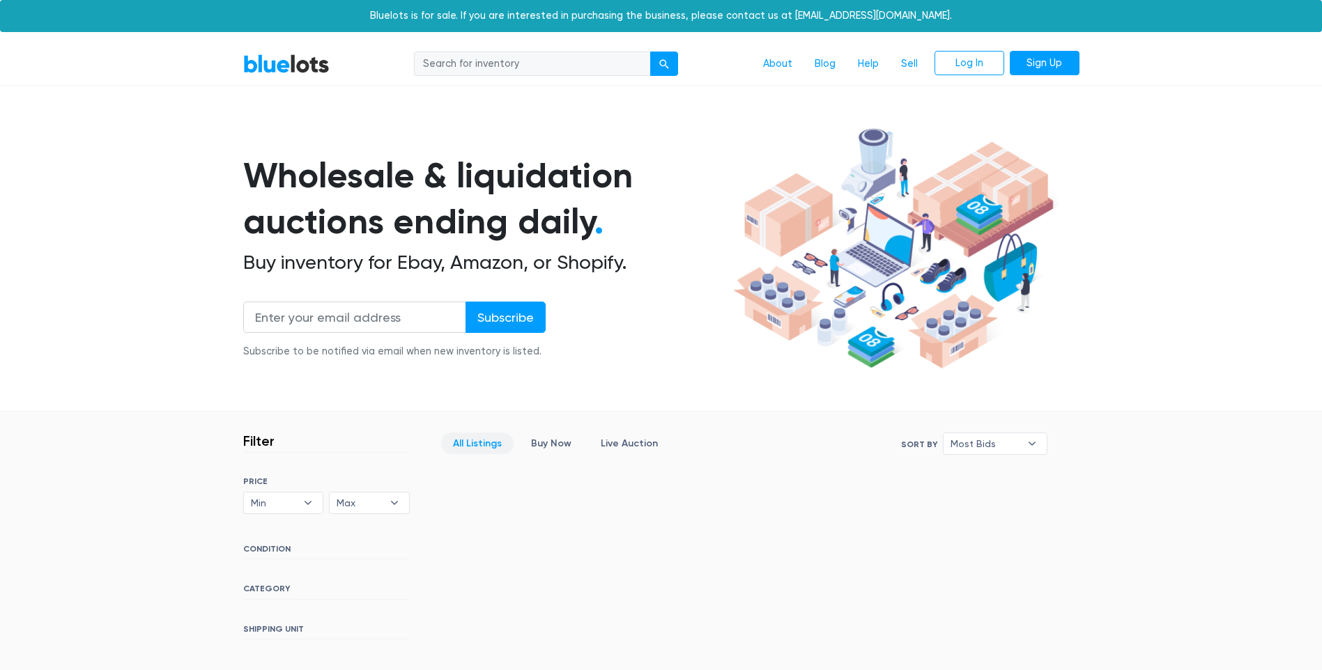 The height and width of the screenshot is (670, 1322). Describe the element at coordinates (286, 63) in the screenshot. I see `a: BlueLots` at that location.